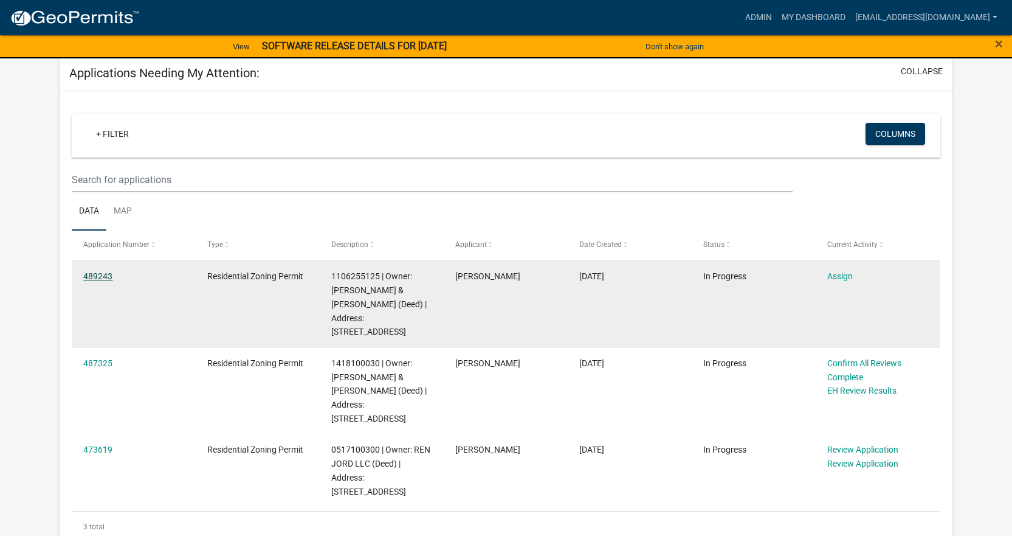 This screenshot has width=1012, height=536. What do you see at coordinates (379, 303) in the screenshot?
I see `span: 1106255125 | Owner: SLY, DAVID P & MELISSA K (Deed) | Address: 603 T AVE` at bounding box center [379, 303].